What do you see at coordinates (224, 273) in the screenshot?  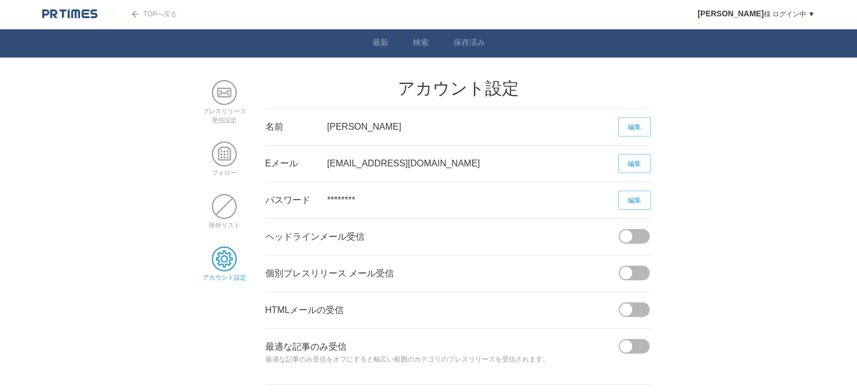 I see `a: アカウント設定` at bounding box center [224, 273].